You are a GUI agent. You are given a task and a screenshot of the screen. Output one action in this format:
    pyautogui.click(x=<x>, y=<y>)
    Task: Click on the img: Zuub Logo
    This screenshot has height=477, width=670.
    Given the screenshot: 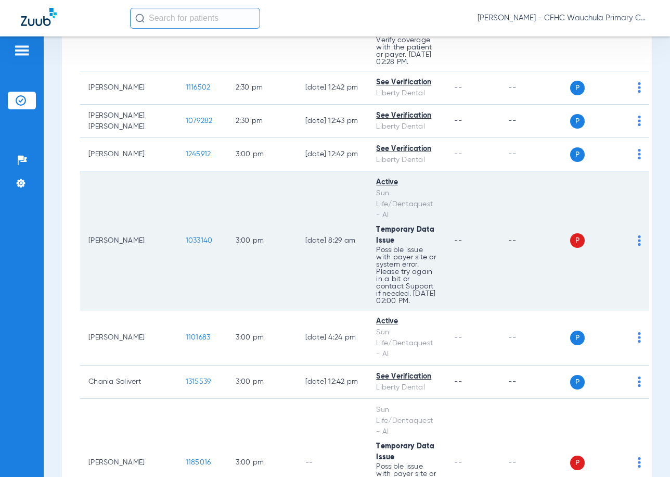 What is the action you would take?
    pyautogui.click(x=39, y=17)
    